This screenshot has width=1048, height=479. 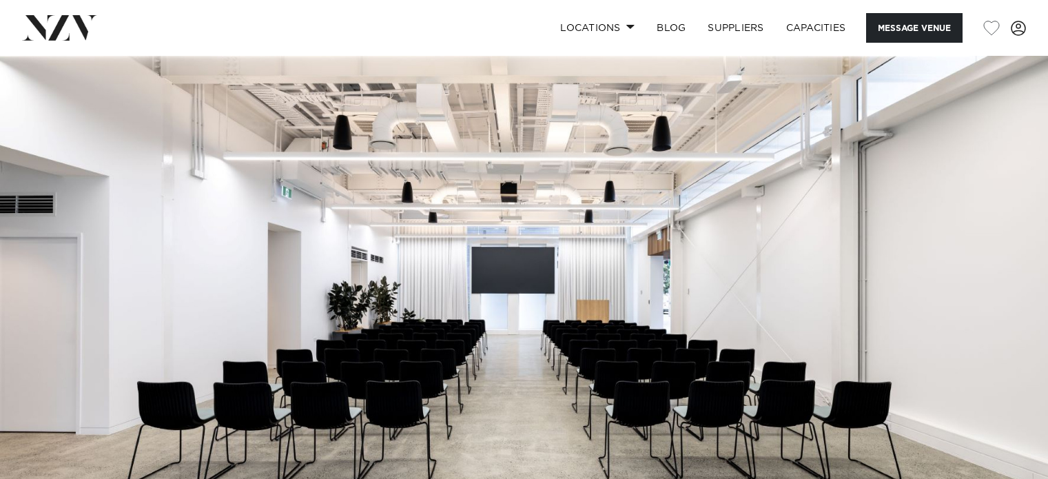 What do you see at coordinates (59, 28) in the screenshot?
I see `img: nzv-logo.png` at bounding box center [59, 28].